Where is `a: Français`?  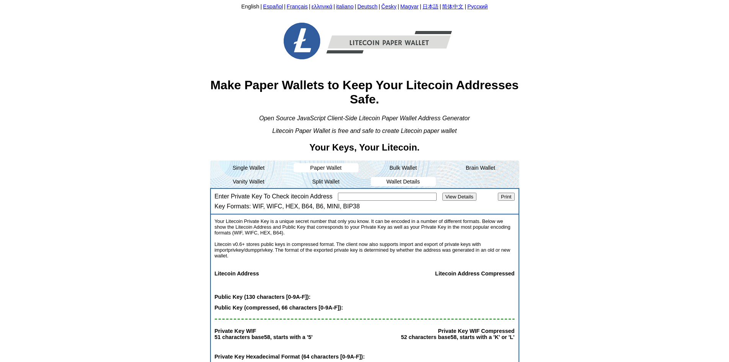
a: Français is located at coordinates (297, 7).